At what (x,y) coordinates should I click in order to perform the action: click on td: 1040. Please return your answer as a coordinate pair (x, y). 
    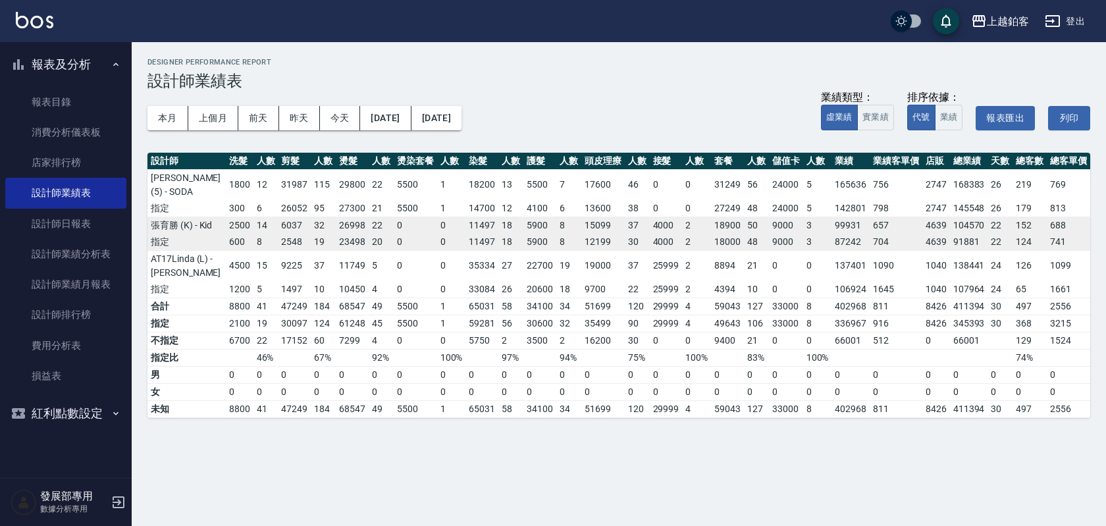
    Looking at the image, I should click on (936, 265).